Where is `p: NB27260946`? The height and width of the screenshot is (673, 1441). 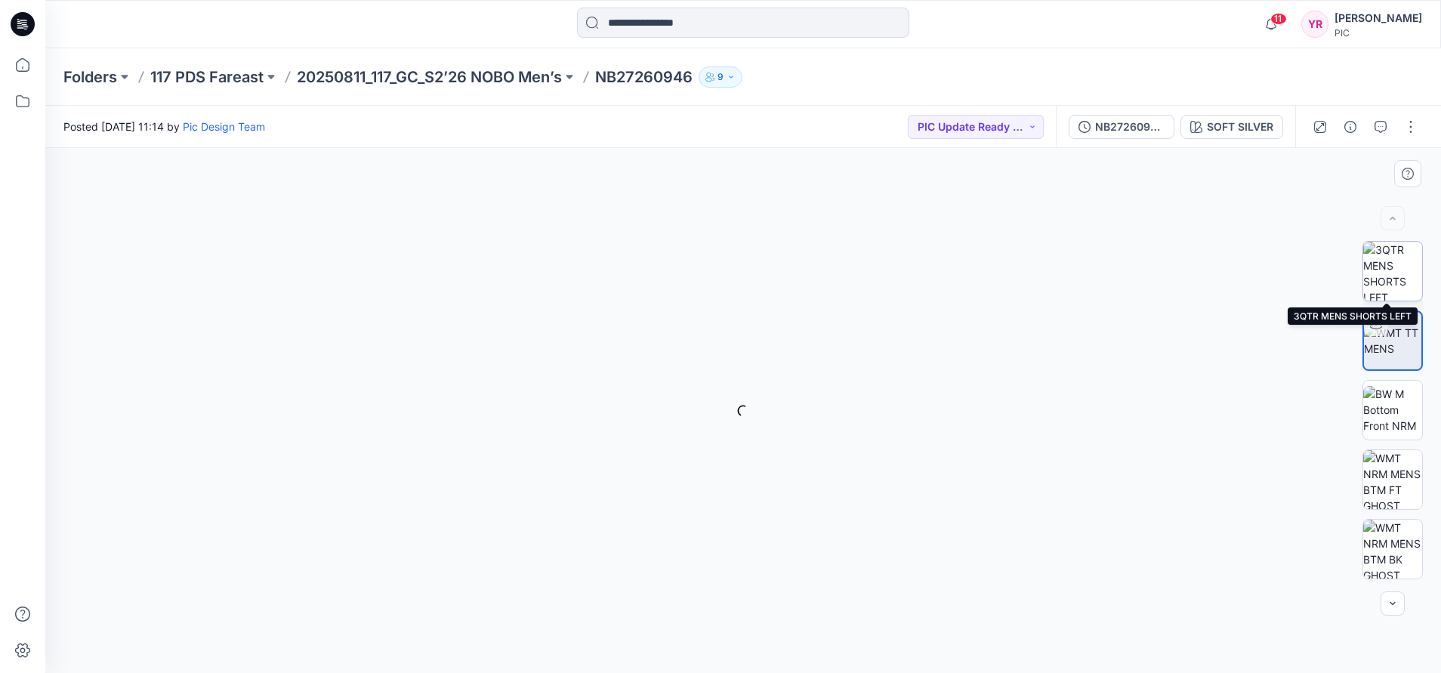 p: NB27260946 is located at coordinates (643, 77).